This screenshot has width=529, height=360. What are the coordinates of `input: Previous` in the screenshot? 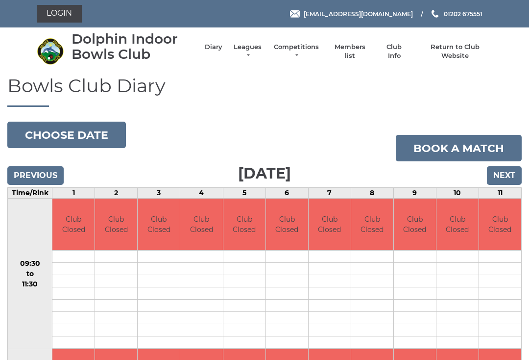 It's located at (35, 176).